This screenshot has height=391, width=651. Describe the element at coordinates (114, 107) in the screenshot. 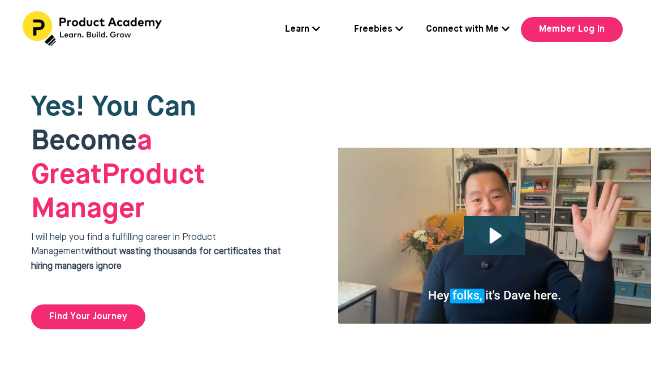

I see `span: Yes! You Can` at that location.